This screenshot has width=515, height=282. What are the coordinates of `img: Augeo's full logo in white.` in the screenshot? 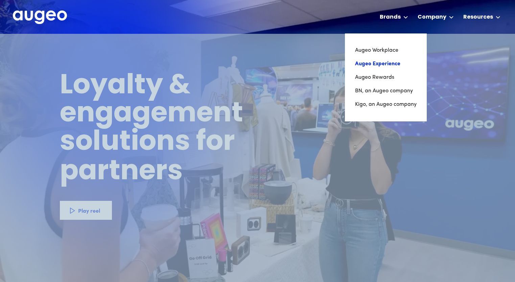 It's located at (40, 17).